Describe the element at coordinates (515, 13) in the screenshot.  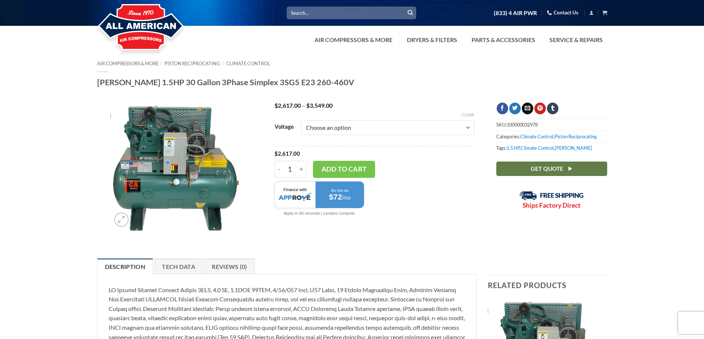
I see `a: (833) 4 AIR PWR` at that location.